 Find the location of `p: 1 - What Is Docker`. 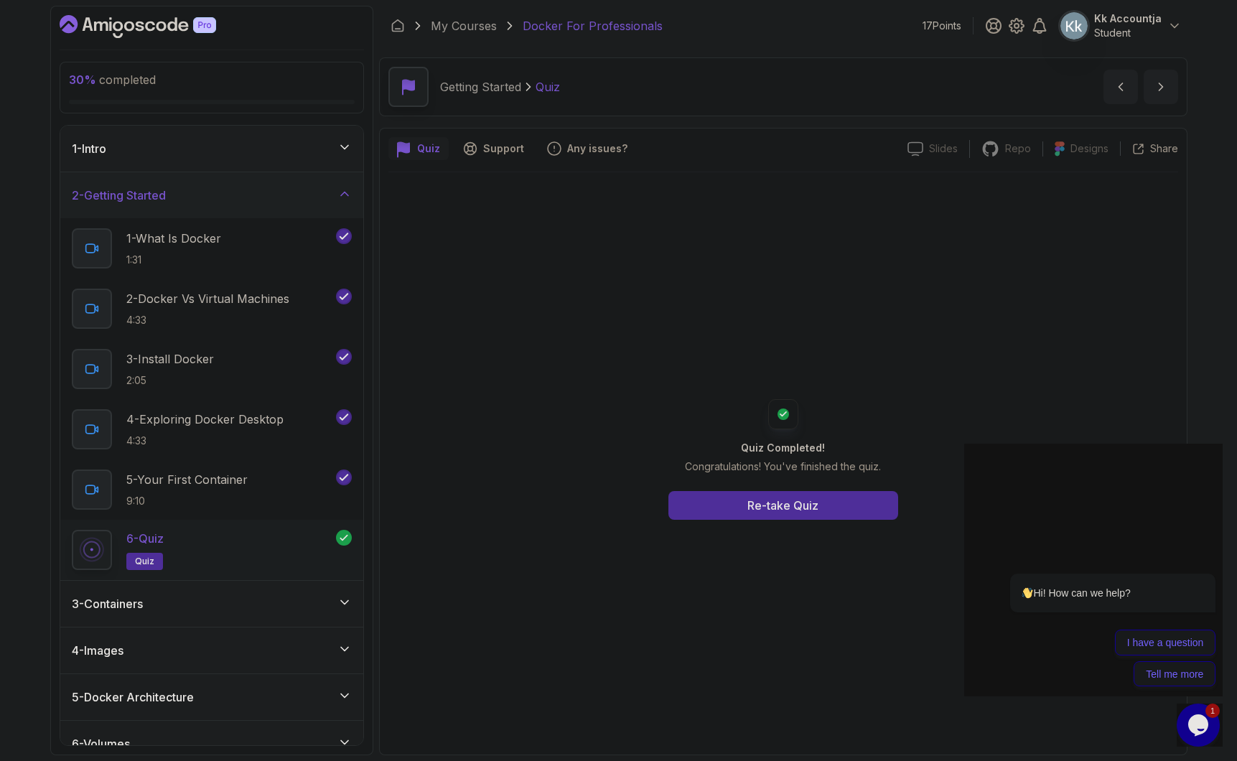

p: 1 - What Is Docker is located at coordinates (174, 238).